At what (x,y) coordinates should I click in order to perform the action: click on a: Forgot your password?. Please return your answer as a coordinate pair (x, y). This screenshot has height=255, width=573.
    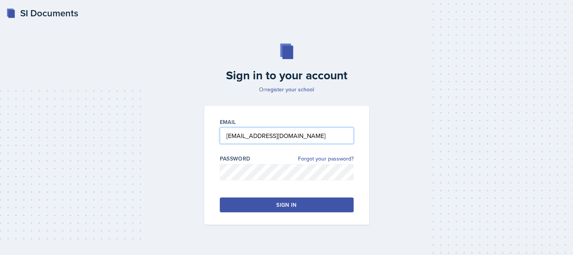
    Looking at the image, I should click on (325, 159).